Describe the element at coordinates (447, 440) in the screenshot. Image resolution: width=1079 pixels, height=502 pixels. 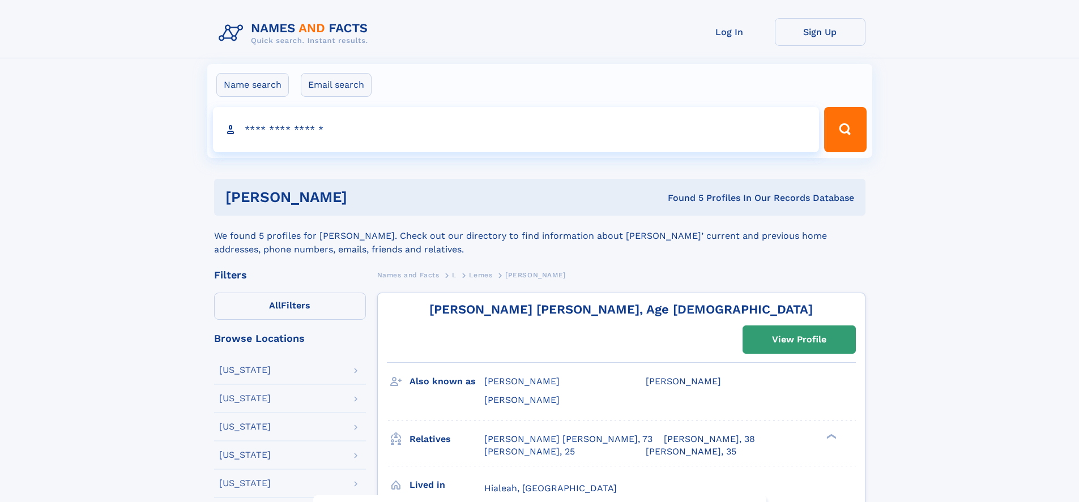
I see `h3: Relatives` at that location.